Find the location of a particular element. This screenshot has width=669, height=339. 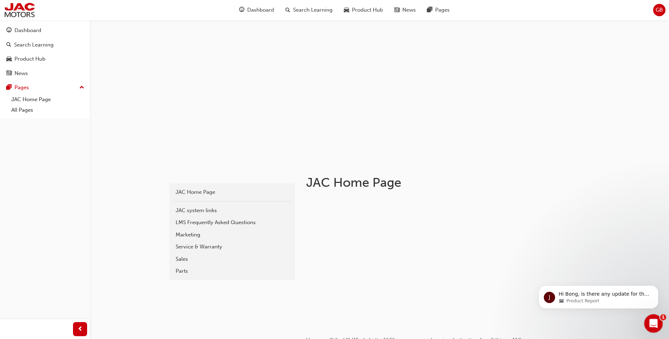

a: jac-portal is located at coordinates (19, 10).